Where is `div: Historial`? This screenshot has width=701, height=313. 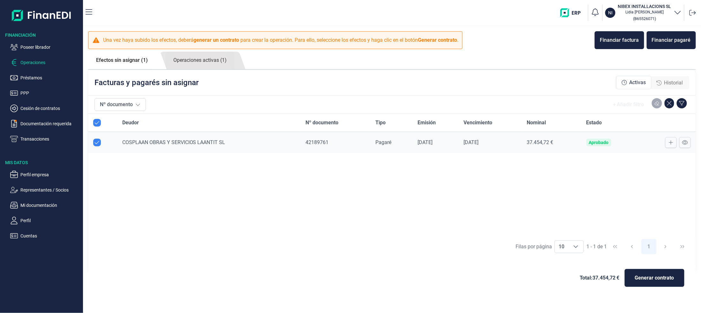
div: Historial is located at coordinates (669, 83).